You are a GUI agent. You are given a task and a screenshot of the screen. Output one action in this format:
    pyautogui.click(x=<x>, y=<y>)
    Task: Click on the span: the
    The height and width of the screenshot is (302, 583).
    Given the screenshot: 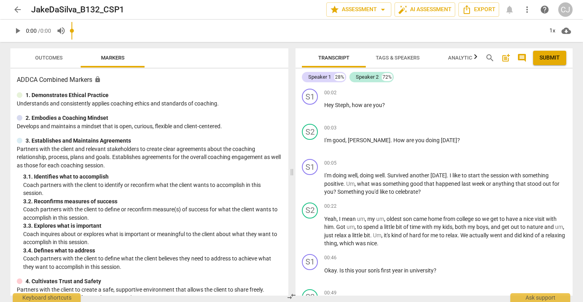 What is the action you would take?
    pyautogui.click(x=486, y=175)
    